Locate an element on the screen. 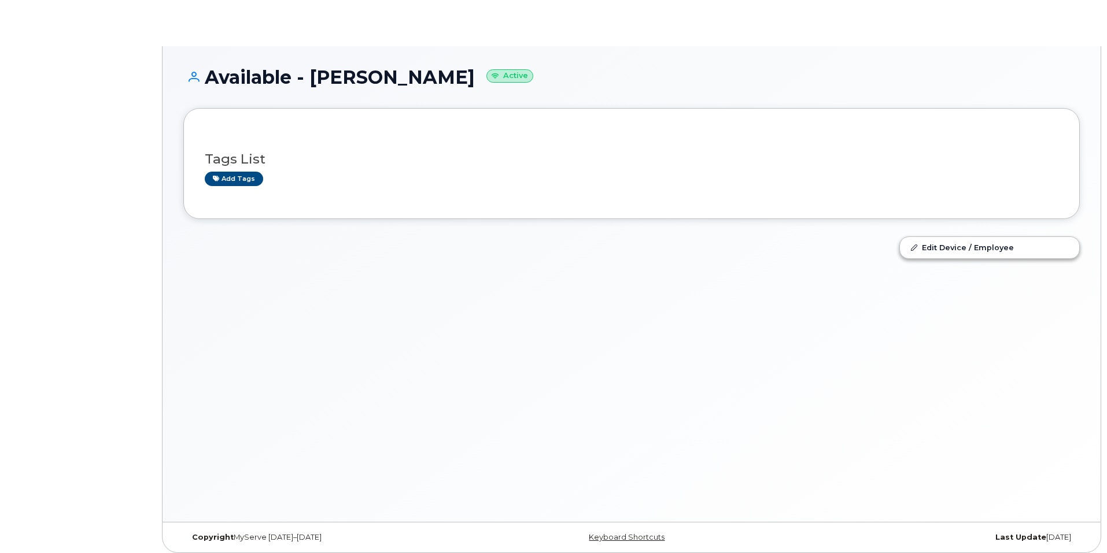  a: Edit Device / Employee is located at coordinates (989, 247).